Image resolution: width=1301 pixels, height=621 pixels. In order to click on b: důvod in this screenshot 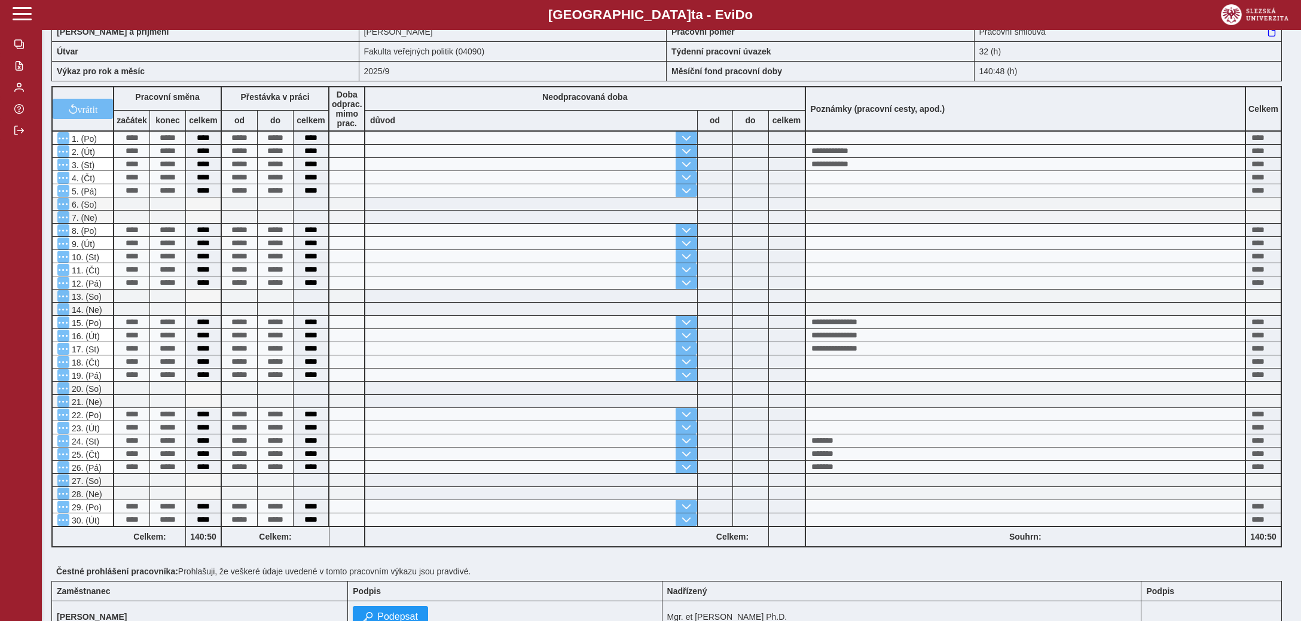, I will do `click(383, 120)`.